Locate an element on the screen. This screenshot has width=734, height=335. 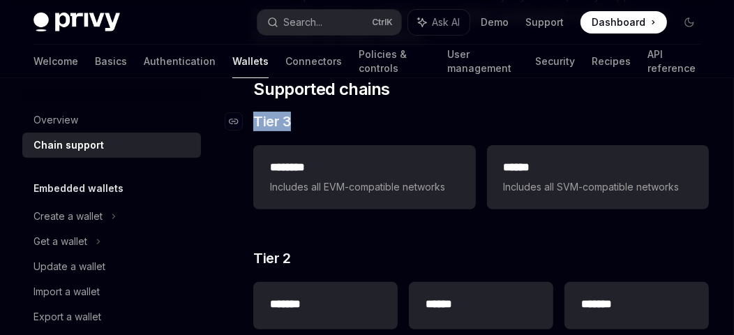
a: Security is located at coordinates (555, 61).